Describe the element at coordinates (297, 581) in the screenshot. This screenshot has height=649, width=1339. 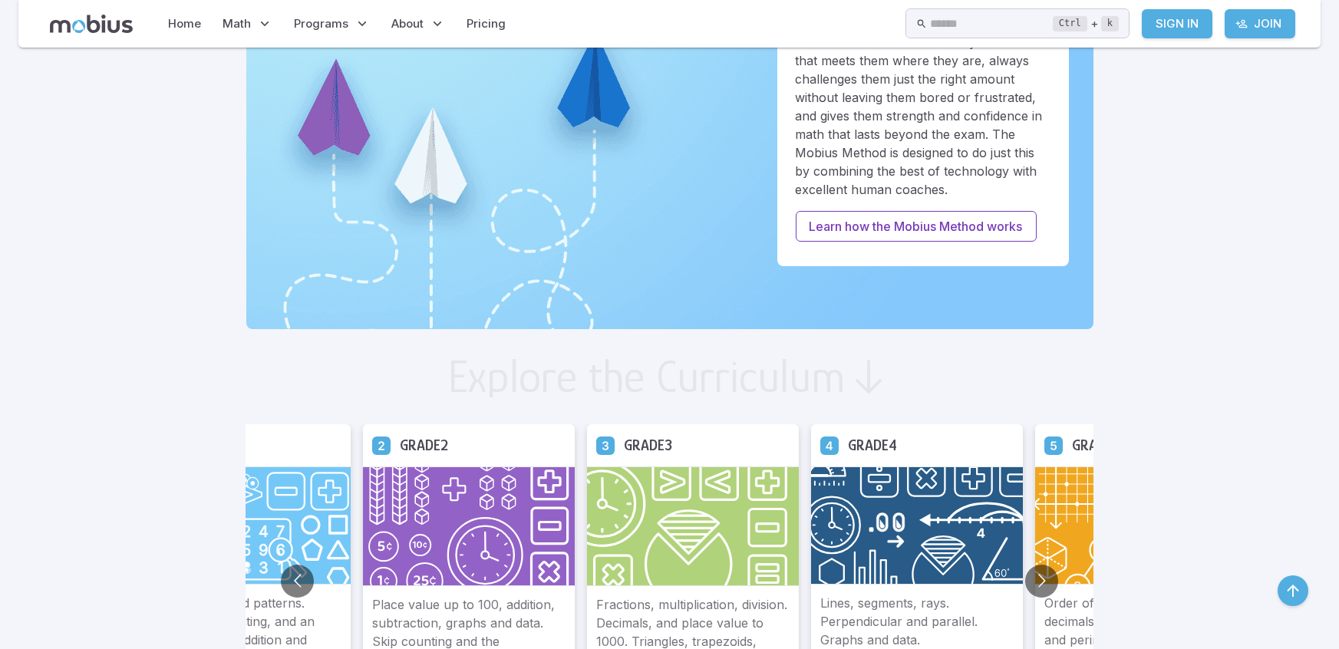
I see `button: Go to previous slide` at that location.